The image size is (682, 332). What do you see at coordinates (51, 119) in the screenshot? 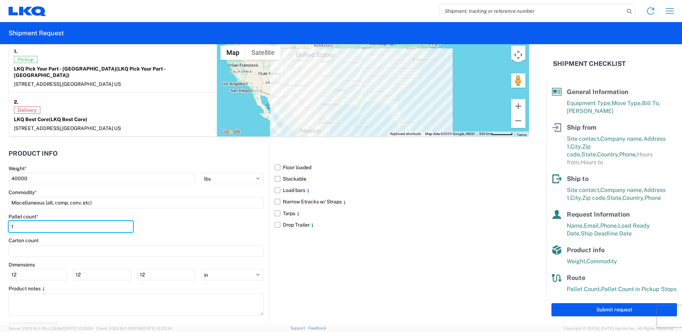
I see `strong: LKQ Best Core` at bounding box center [51, 119].